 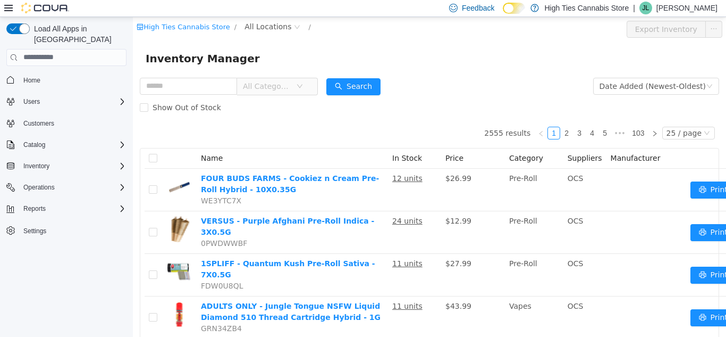 I want to click on span: FDW0U8QL, so click(x=89, y=269).